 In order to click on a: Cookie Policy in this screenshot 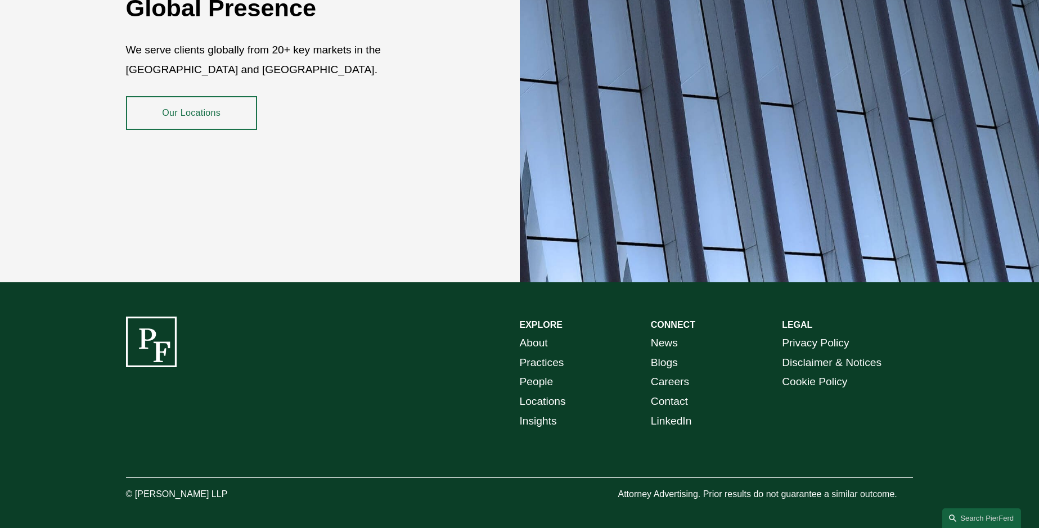, I will do `click(814, 382)`.